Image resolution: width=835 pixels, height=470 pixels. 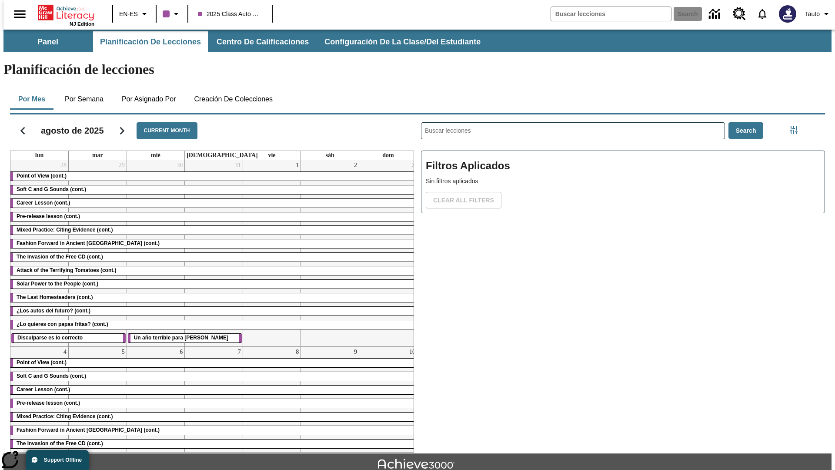 I want to click on input: search field, so click(x=611, y=14).